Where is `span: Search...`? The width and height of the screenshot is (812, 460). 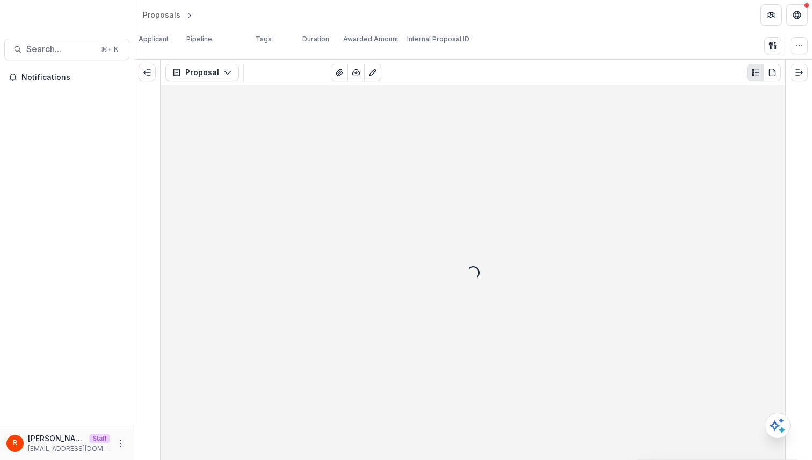 span: Search... is located at coordinates (60, 49).